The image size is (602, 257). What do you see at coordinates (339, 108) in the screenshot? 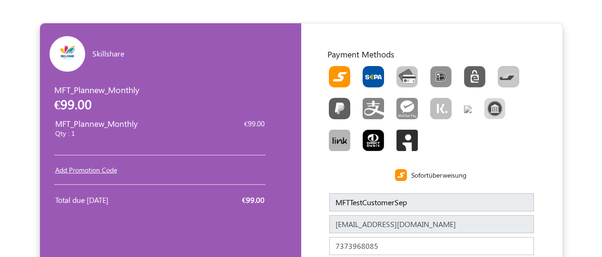
I see `img: S_PT_paypal.png` at bounding box center [339, 108].